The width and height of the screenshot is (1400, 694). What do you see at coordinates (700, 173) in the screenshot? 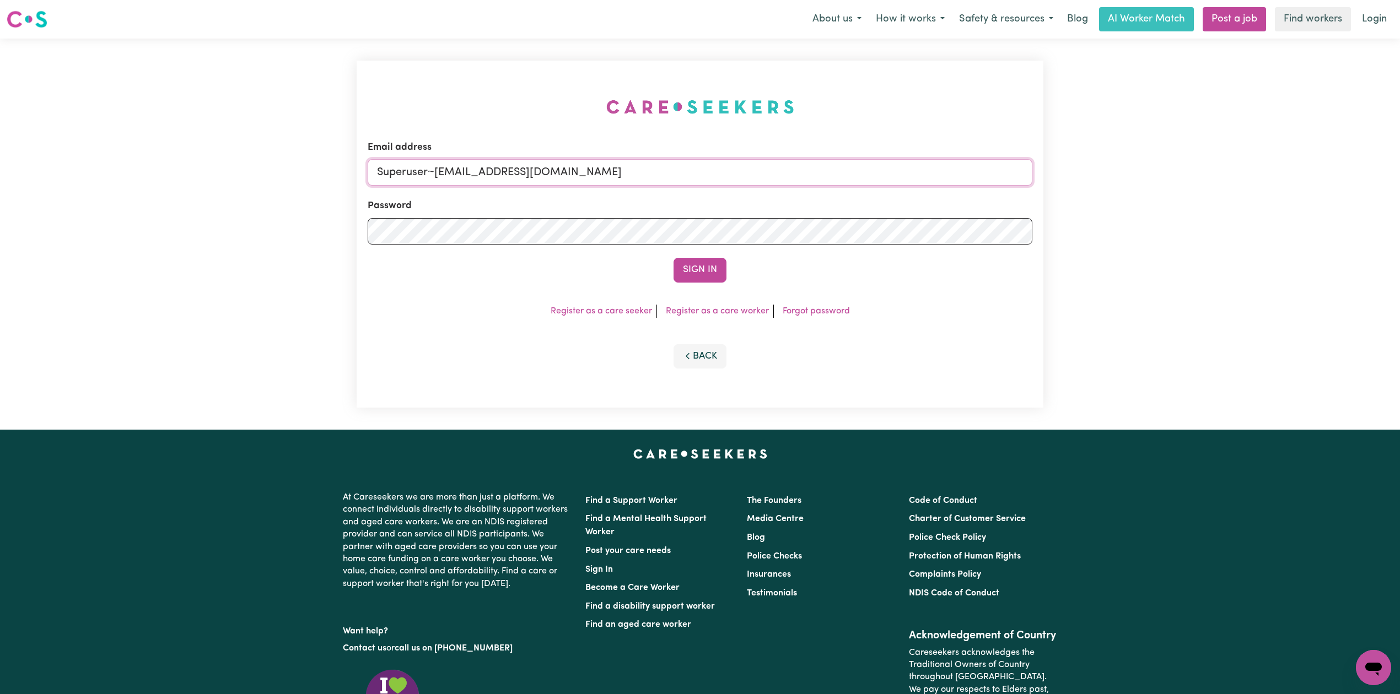
I see `input: Email address` at bounding box center [700, 173].